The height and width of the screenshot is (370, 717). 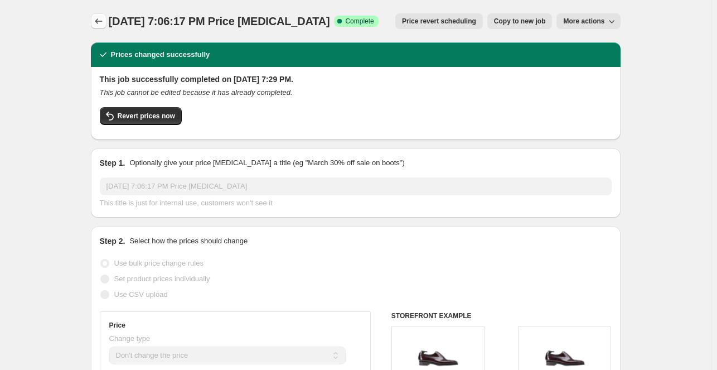 What do you see at coordinates (439, 21) in the screenshot?
I see `span: Price revert scheduling` at bounding box center [439, 21].